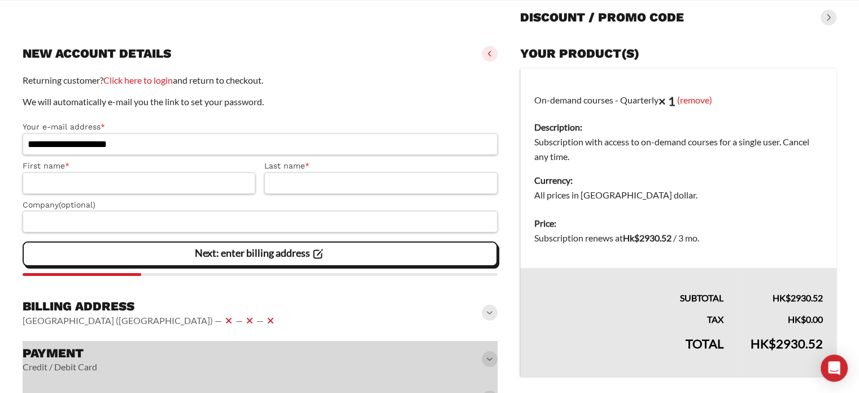  What do you see at coordinates (667, 101) in the screenshot?
I see `strong: × 1` at bounding box center [667, 101].